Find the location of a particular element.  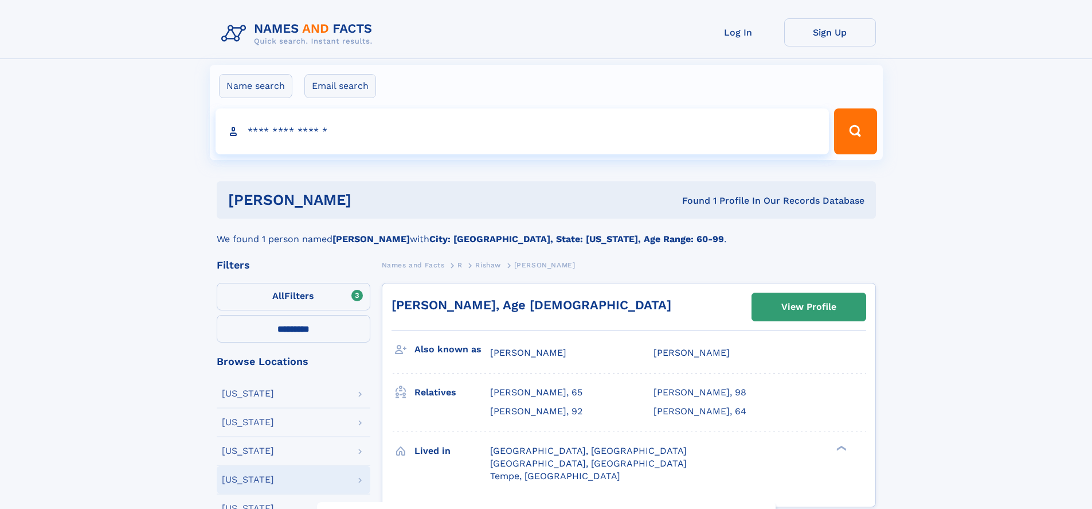

label: Name search is located at coordinates (256, 86).